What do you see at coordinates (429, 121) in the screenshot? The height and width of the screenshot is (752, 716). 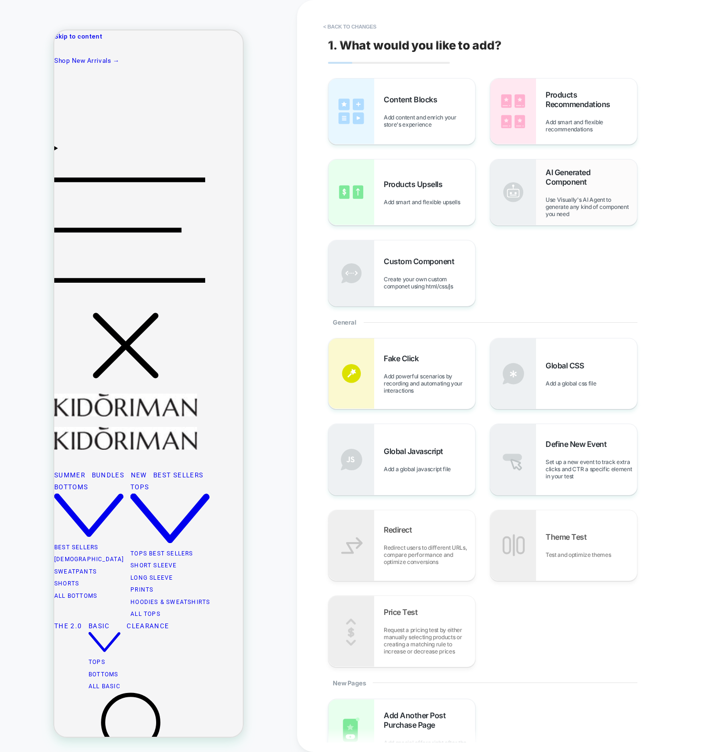 I see `span: Add content and enrich your store's experience` at bounding box center [429, 121].